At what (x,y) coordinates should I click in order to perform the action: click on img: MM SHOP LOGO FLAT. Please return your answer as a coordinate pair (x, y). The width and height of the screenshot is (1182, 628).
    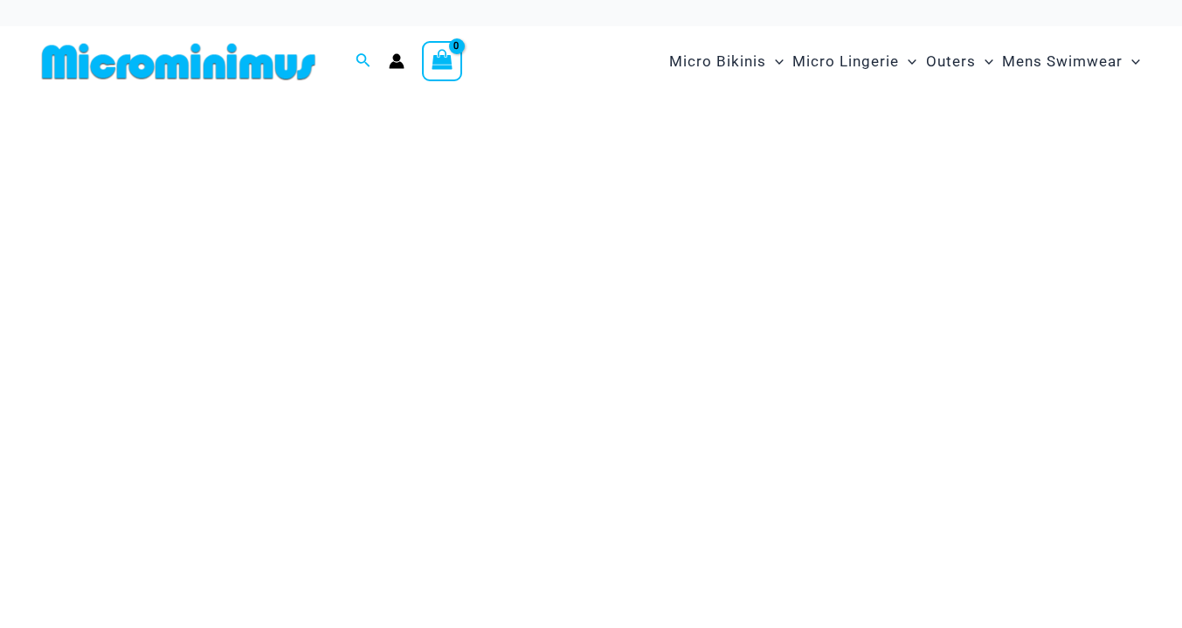
    Looking at the image, I should click on (178, 61).